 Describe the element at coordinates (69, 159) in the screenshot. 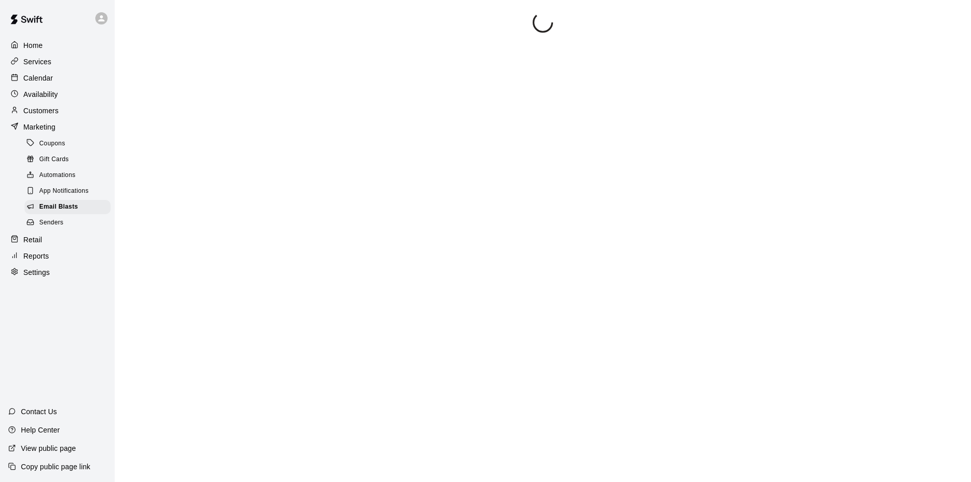

I see `a: Gift Cards` at that location.